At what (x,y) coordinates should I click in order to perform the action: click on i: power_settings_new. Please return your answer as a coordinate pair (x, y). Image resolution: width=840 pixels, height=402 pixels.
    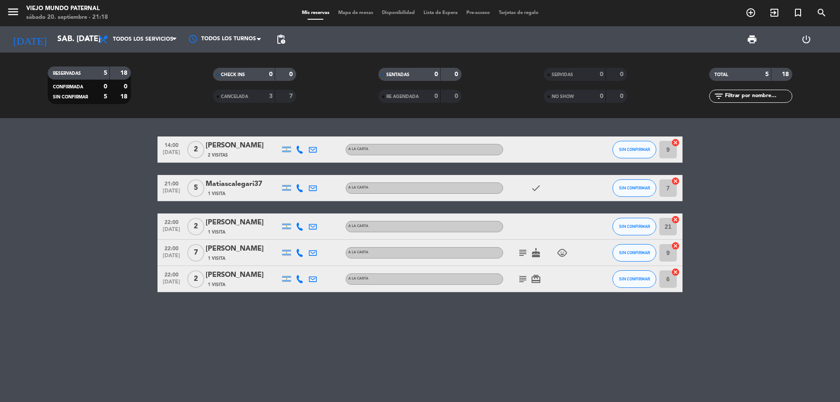
    Looking at the image, I should click on (807, 39).